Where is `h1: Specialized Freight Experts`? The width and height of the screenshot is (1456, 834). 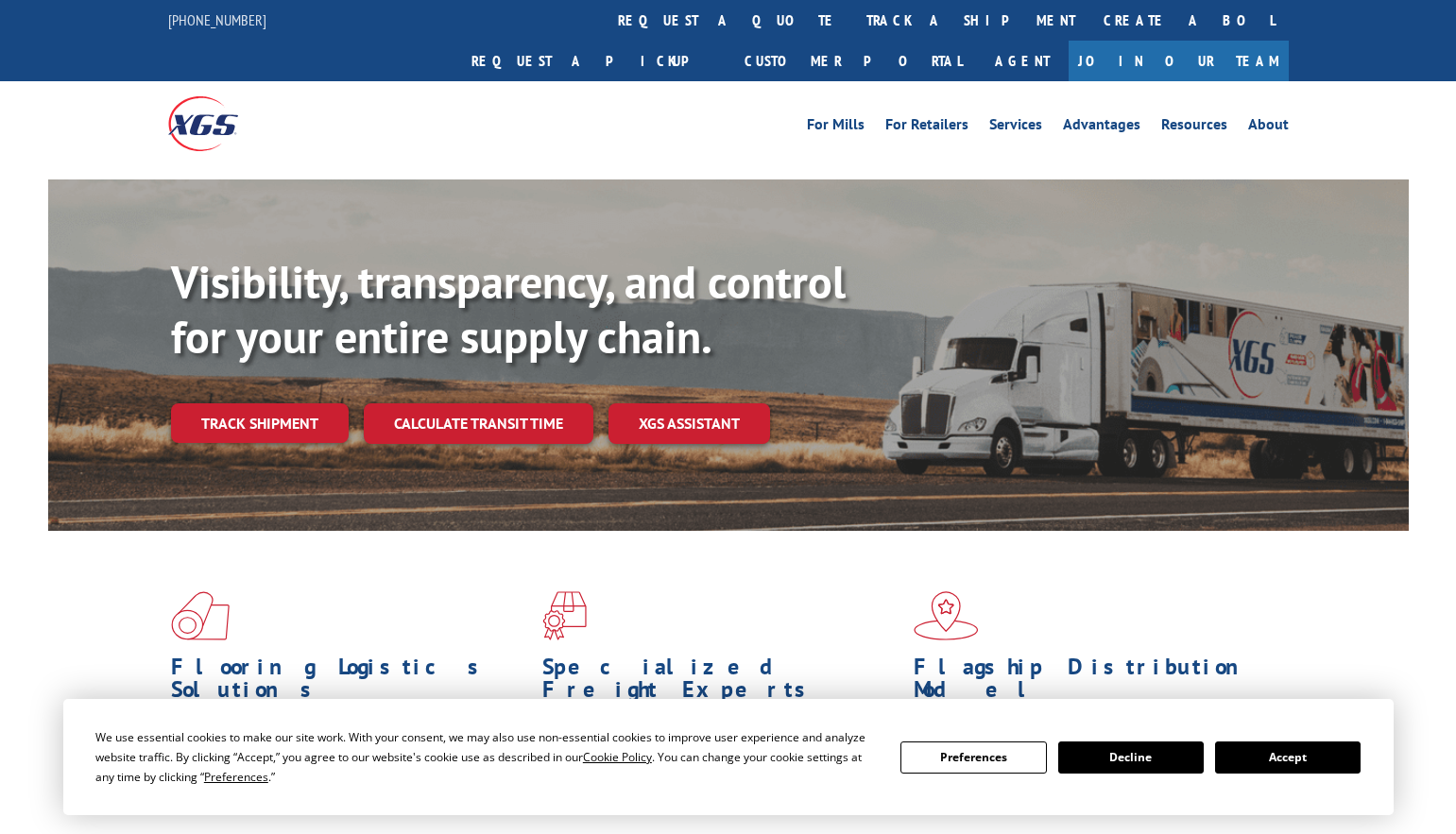 h1: Specialized Freight Experts is located at coordinates (721, 683).